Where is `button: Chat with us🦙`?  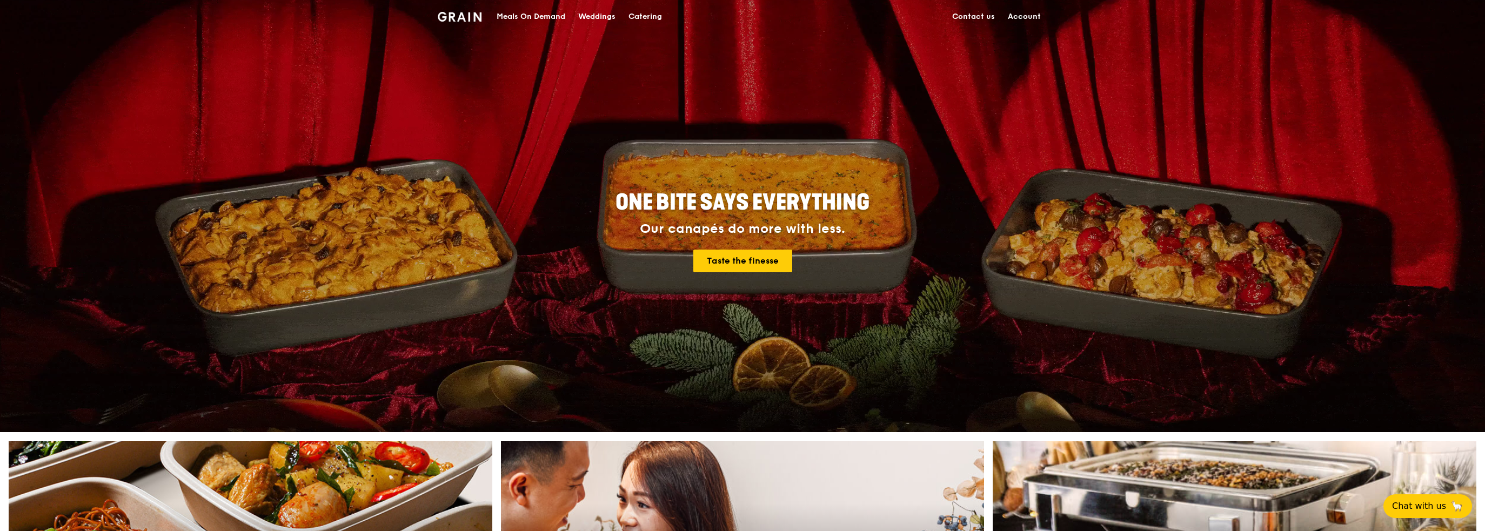 button: Chat with us🦙 is located at coordinates (1428, 506).